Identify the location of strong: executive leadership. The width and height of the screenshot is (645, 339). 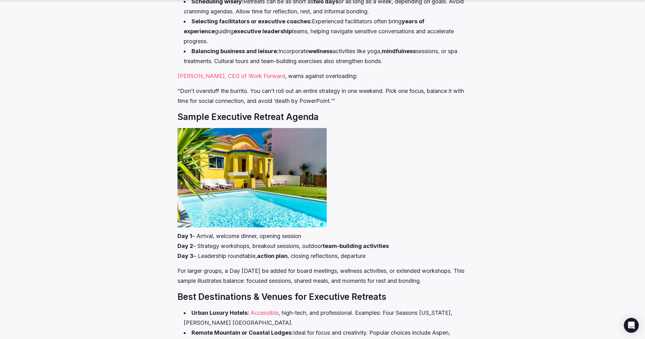
(263, 31).